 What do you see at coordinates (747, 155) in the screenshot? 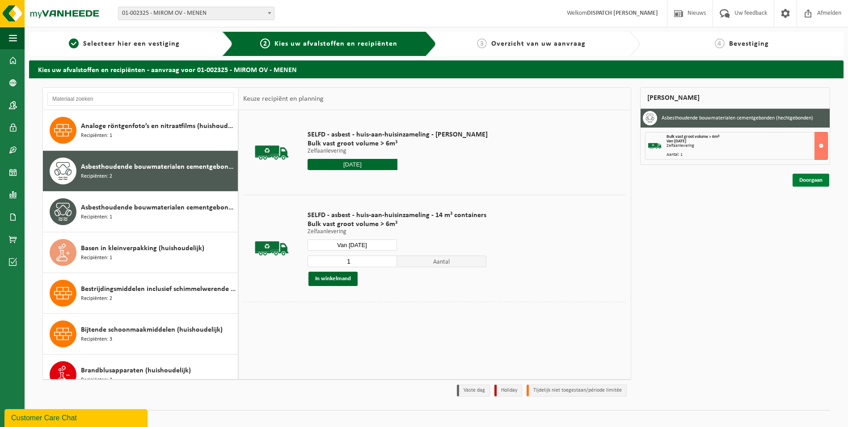
I see `div: Aantal: 1` at bounding box center [747, 155].